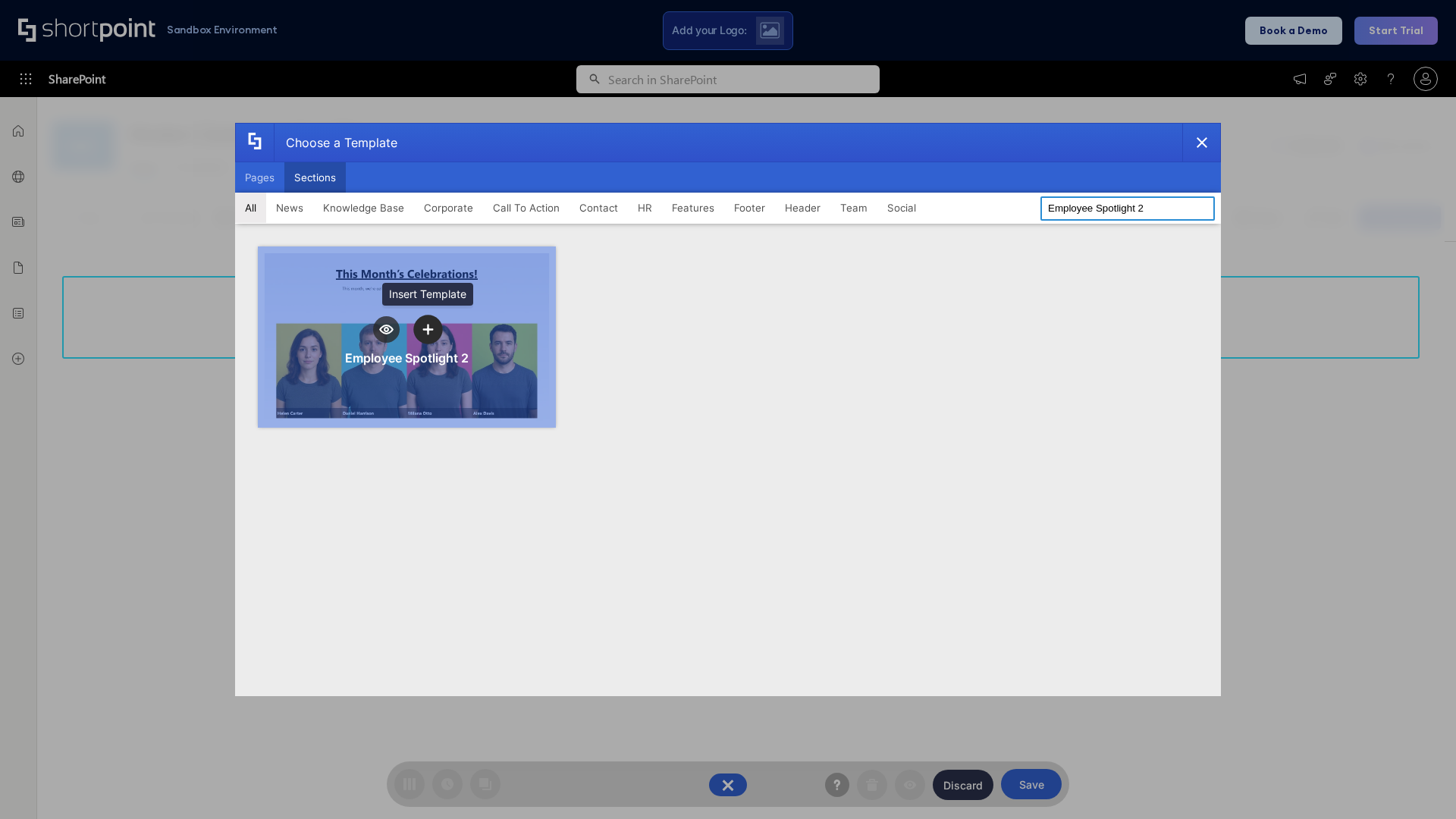  What do you see at coordinates (645, 208) in the screenshot?
I see `button: HR` at bounding box center [645, 208].